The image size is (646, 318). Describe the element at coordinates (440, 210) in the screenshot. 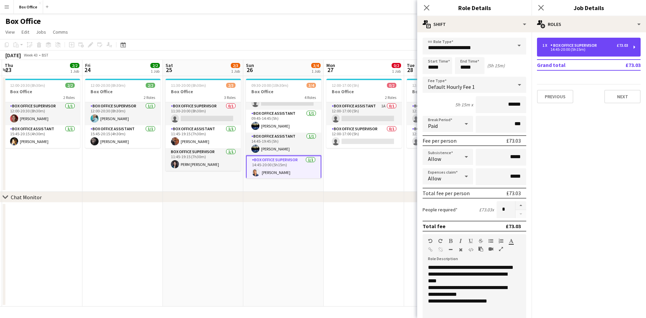

I see `label: People required` at that location.